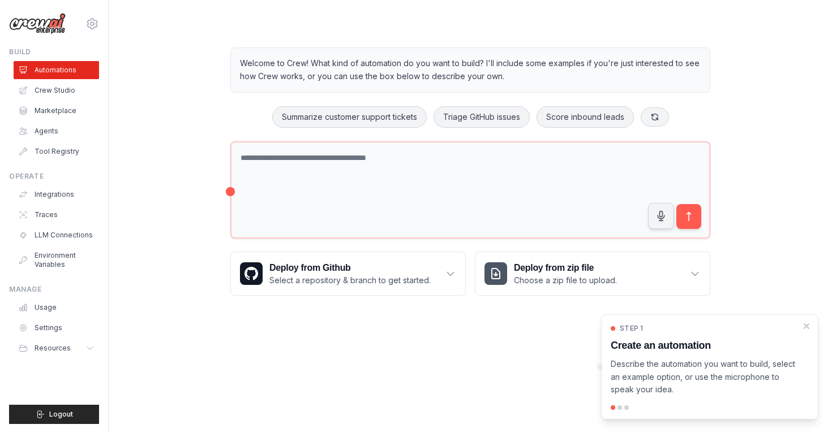  I want to click on span: Logout, so click(61, 415).